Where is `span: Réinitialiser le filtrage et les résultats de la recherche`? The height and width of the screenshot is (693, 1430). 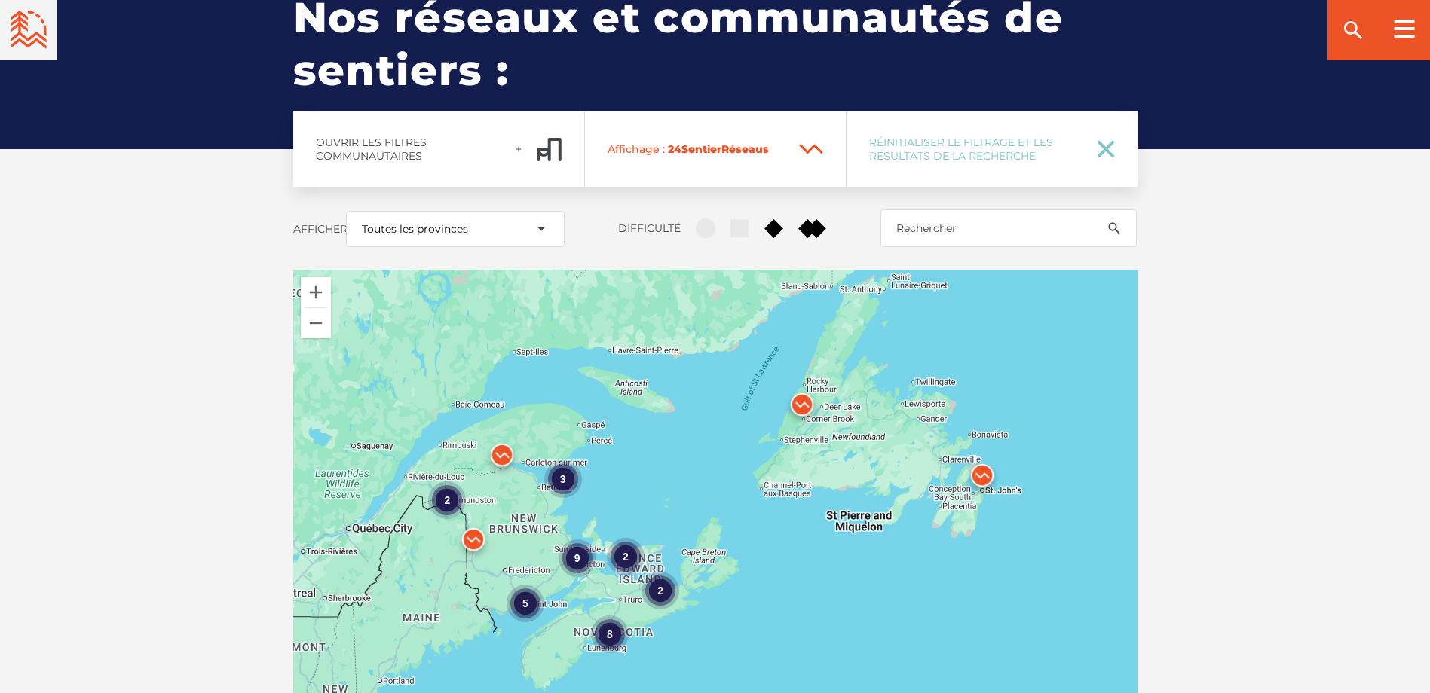
span: Réinitialiser le filtrage et les résultats de la recherche is located at coordinates (973, 149).